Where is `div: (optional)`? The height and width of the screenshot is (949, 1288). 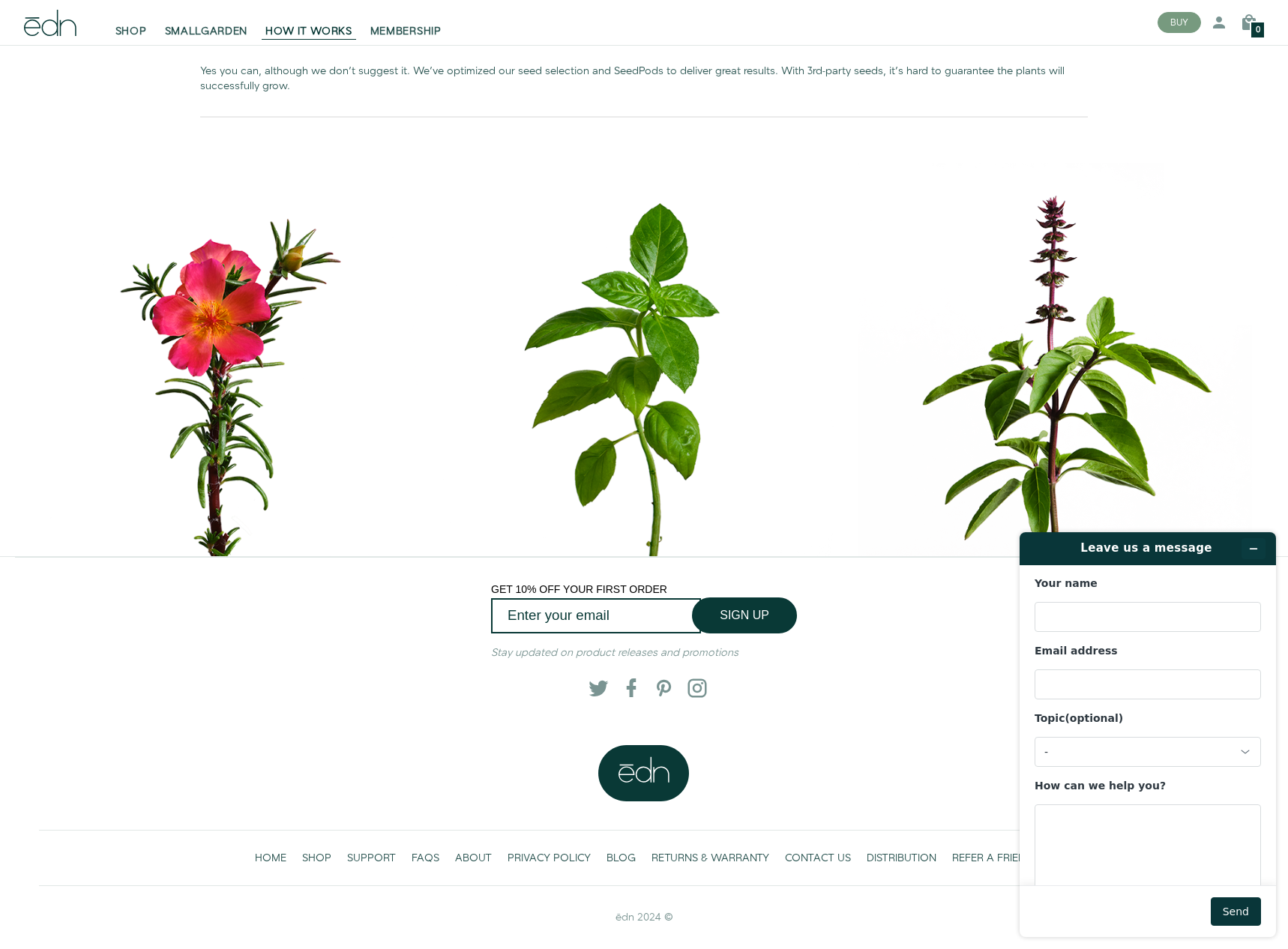 div: (optional) is located at coordinates (140, 199).